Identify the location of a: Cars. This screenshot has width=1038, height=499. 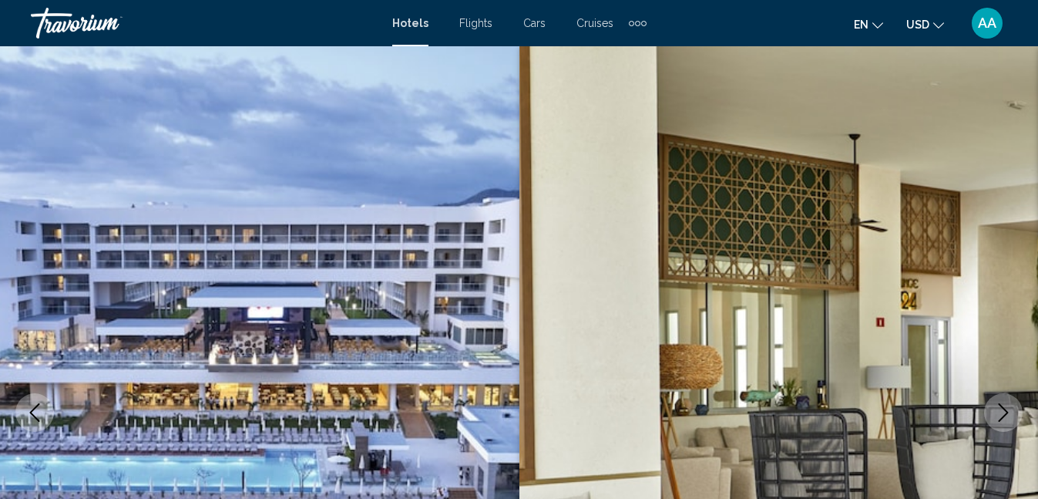
(534, 23).